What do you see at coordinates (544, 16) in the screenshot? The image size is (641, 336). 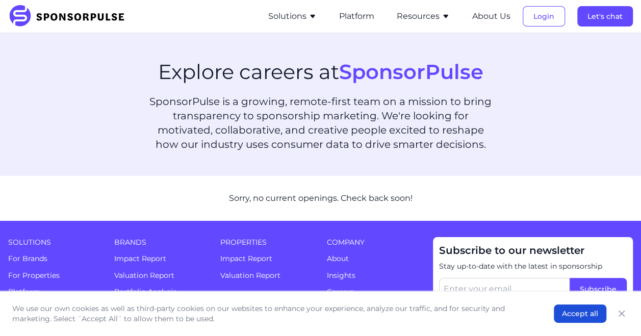 I see `button: Login` at bounding box center [544, 16].